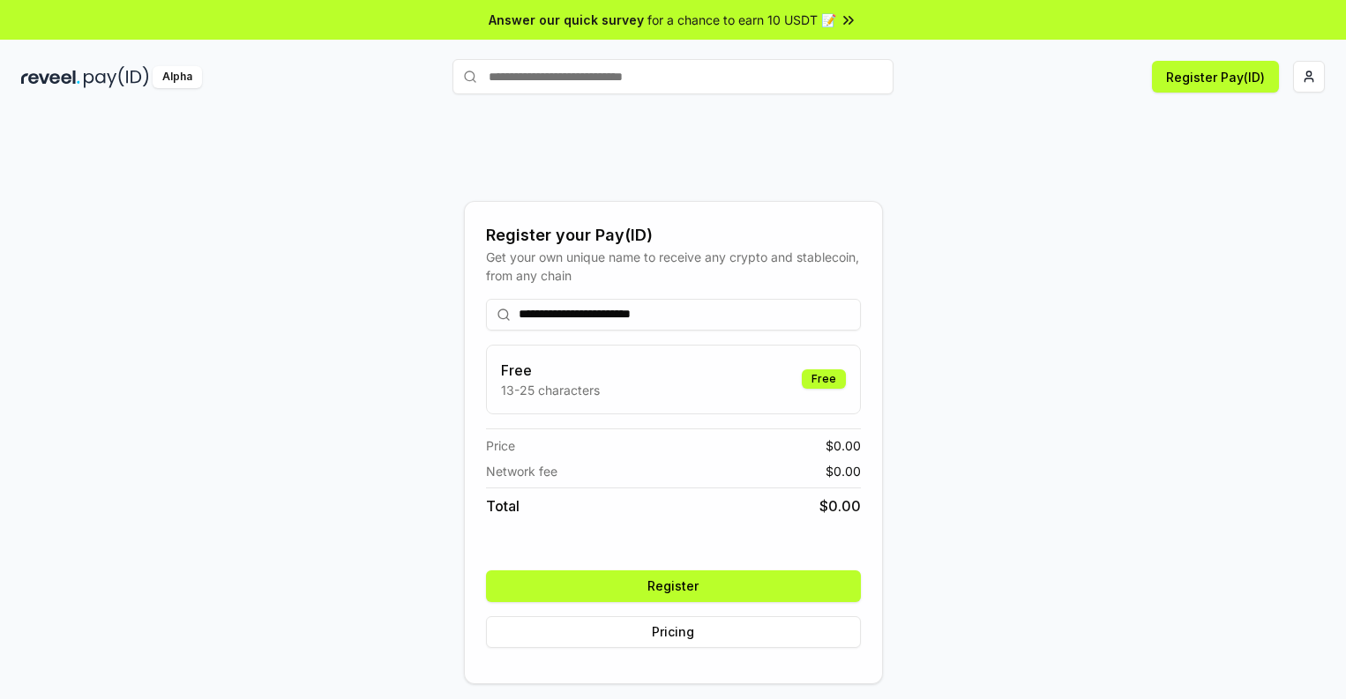 The image size is (1346, 699). Describe the element at coordinates (550, 370) in the screenshot. I see `h3: Free` at that location.